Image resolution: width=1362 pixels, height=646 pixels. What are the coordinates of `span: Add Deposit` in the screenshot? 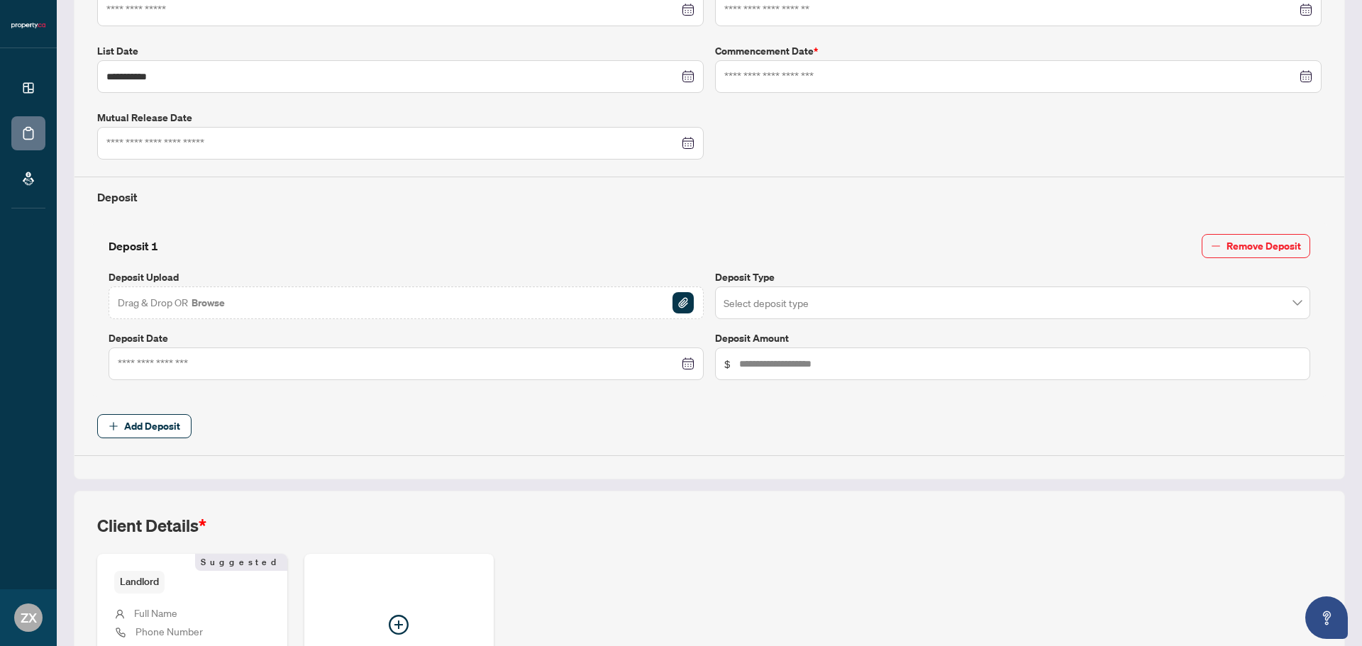 It's located at (152, 426).